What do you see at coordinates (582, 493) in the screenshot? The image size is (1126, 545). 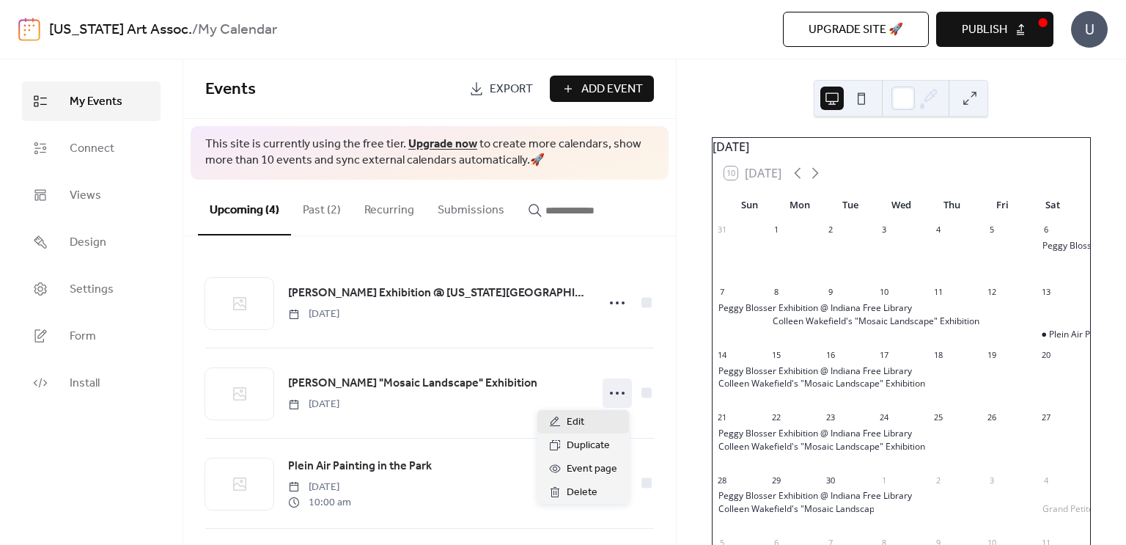 I see `span: Delete` at bounding box center [582, 493].